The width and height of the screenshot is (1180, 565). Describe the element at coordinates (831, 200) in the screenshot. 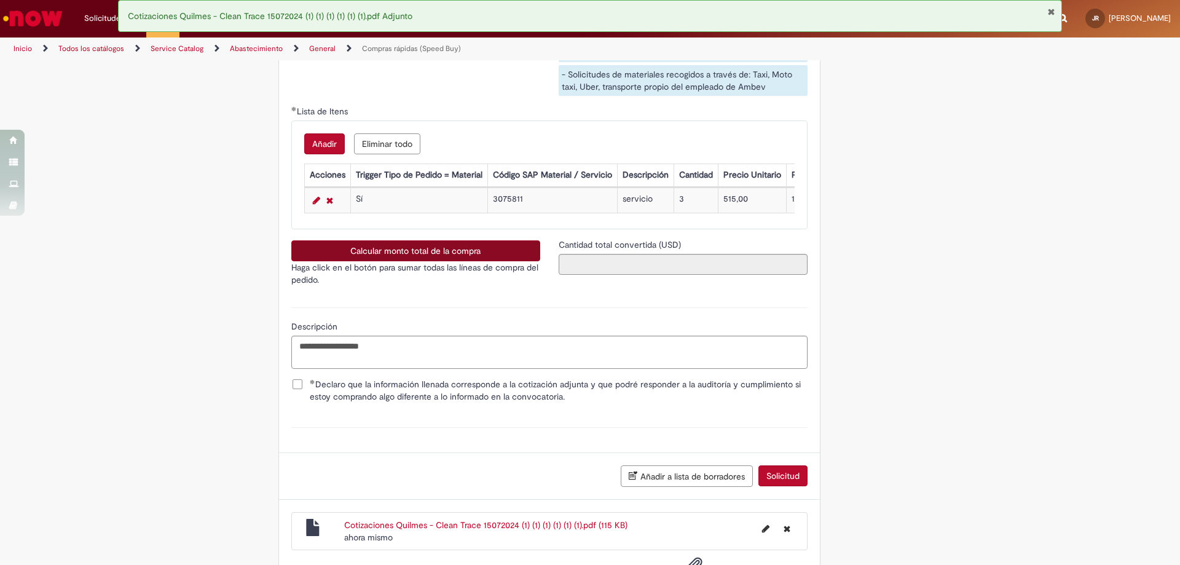

I see `td: 1.545,00` at that location.